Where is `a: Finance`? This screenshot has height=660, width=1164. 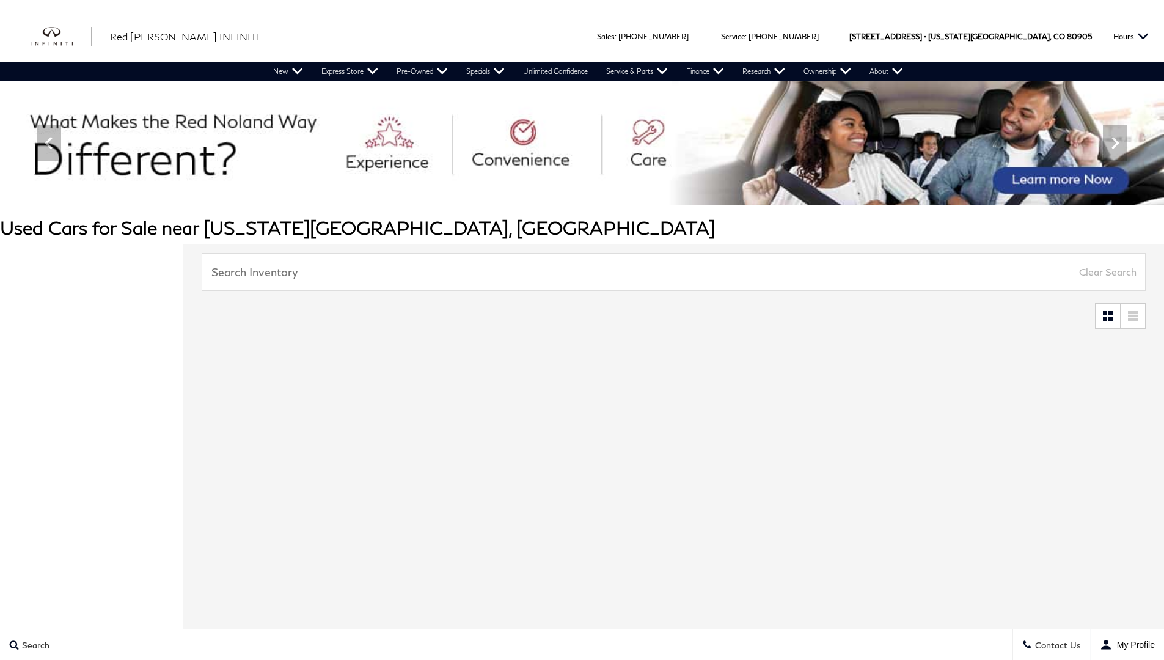
a: Finance is located at coordinates (705, 72).